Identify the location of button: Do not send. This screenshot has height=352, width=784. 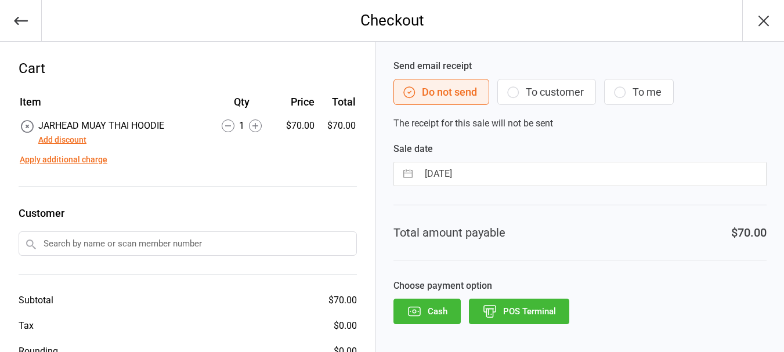
(441, 92).